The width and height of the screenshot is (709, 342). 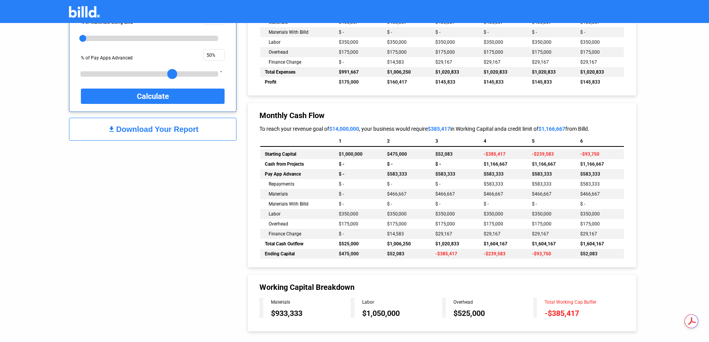 What do you see at coordinates (297, 234) in the screenshot?
I see `td: Finance Charge` at bounding box center [297, 234].